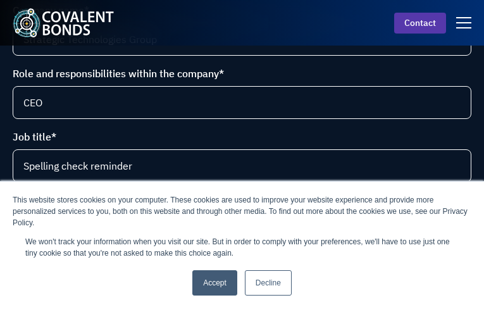  I want to click on span: Job title, so click(32, 137).